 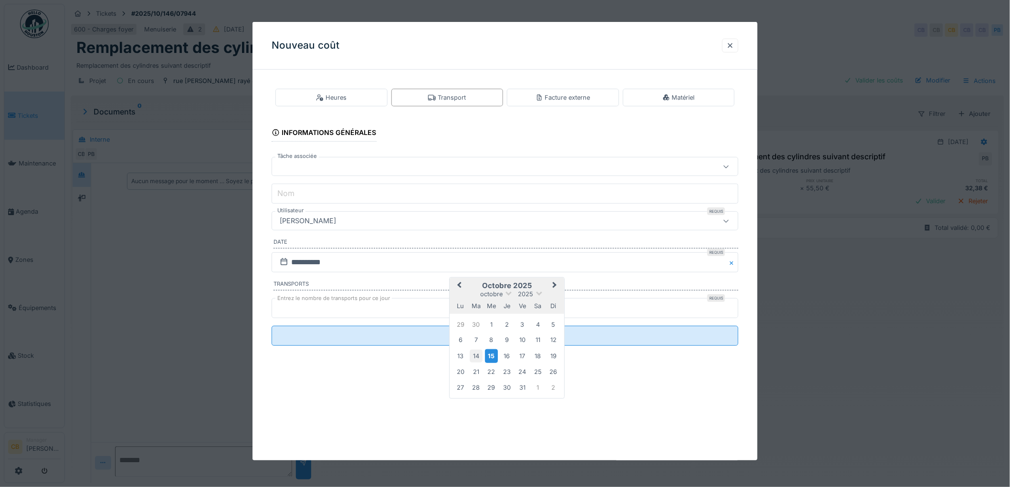 I want to click on div: vendredi, so click(x=522, y=306).